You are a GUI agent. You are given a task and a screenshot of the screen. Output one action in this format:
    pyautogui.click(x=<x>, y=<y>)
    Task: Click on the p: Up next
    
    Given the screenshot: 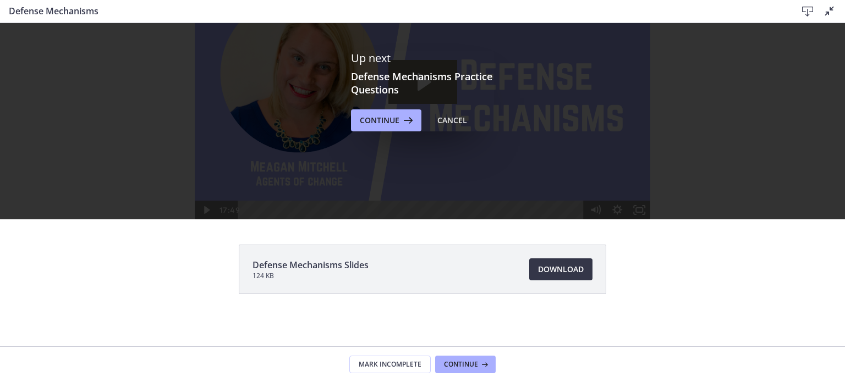 What is the action you would take?
    pyautogui.click(x=422, y=58)
    